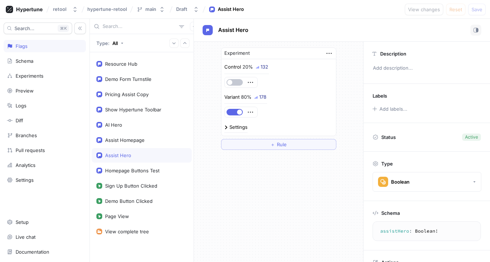 This screenshot has width=490, height=262. Describe the element at coordinates (25, 165) in the screenshot. I see `div: Analytics` at that location.